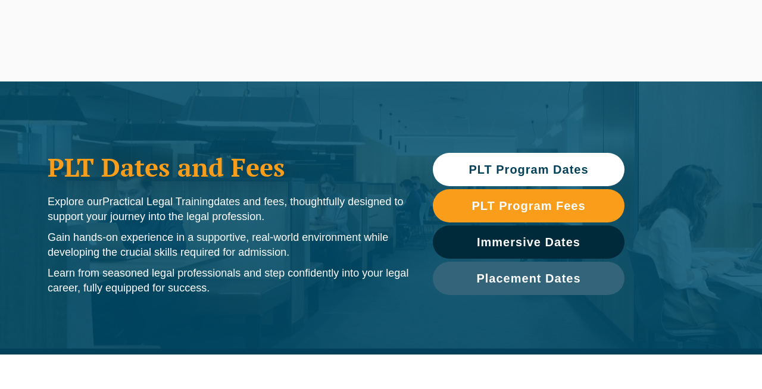 This screenshot has height=389, width=762. I want to click on p: Gain hands-on experience in a supportive, real-world environment while developing the crucial ski..., so click(228, 245).